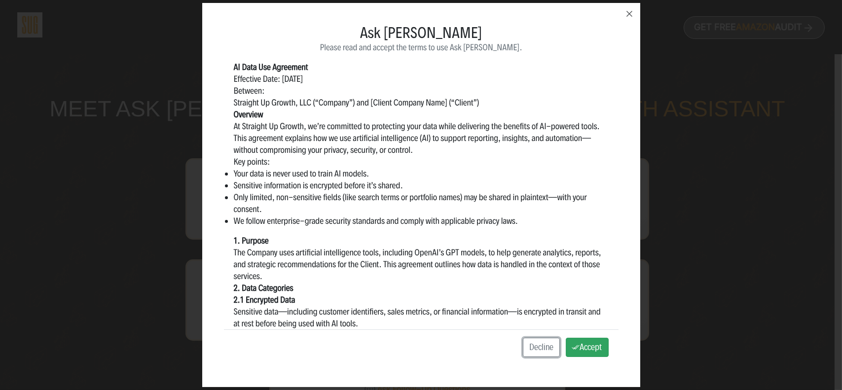 The height and width of the screenshot is (390, 842). I want to click on li: Your data is never used to train AI models., so click(421, 174).